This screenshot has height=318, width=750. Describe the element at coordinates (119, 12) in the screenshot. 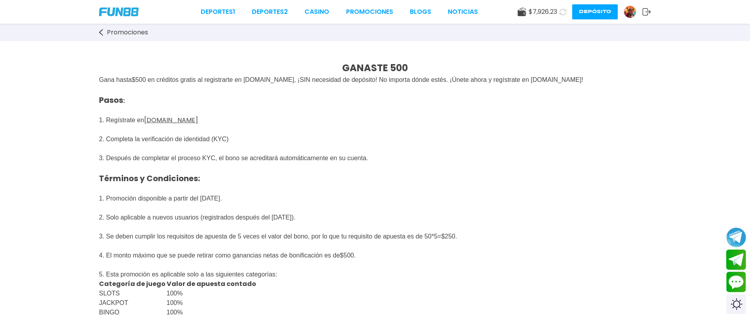

I see `img: Company Logo` at that location.